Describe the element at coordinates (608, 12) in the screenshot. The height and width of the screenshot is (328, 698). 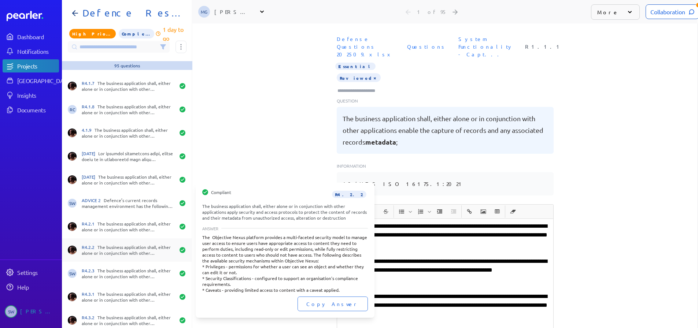
I see `p: More` at that location.